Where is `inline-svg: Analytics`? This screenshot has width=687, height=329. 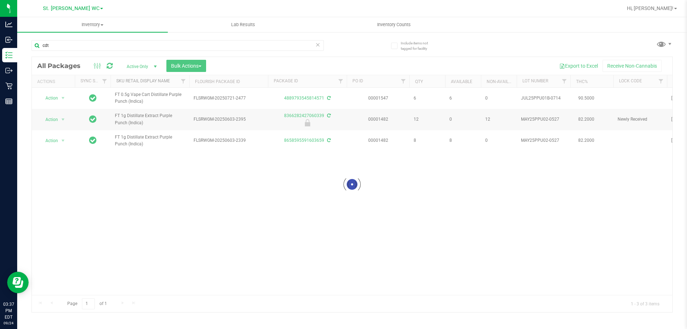 inline-svg: Analytics is located at coordinates (9, 24).